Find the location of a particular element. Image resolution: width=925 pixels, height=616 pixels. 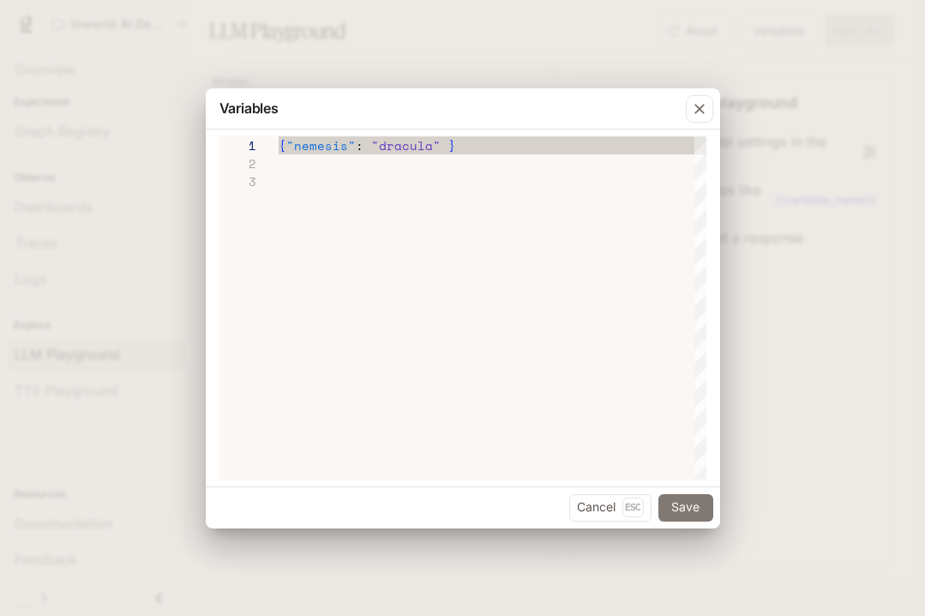

div: 3 is located at coordinates (238, 181).